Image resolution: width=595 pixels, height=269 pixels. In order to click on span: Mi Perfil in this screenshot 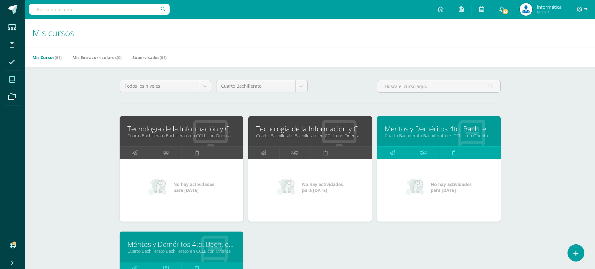, I will do `click(549, 12)`.